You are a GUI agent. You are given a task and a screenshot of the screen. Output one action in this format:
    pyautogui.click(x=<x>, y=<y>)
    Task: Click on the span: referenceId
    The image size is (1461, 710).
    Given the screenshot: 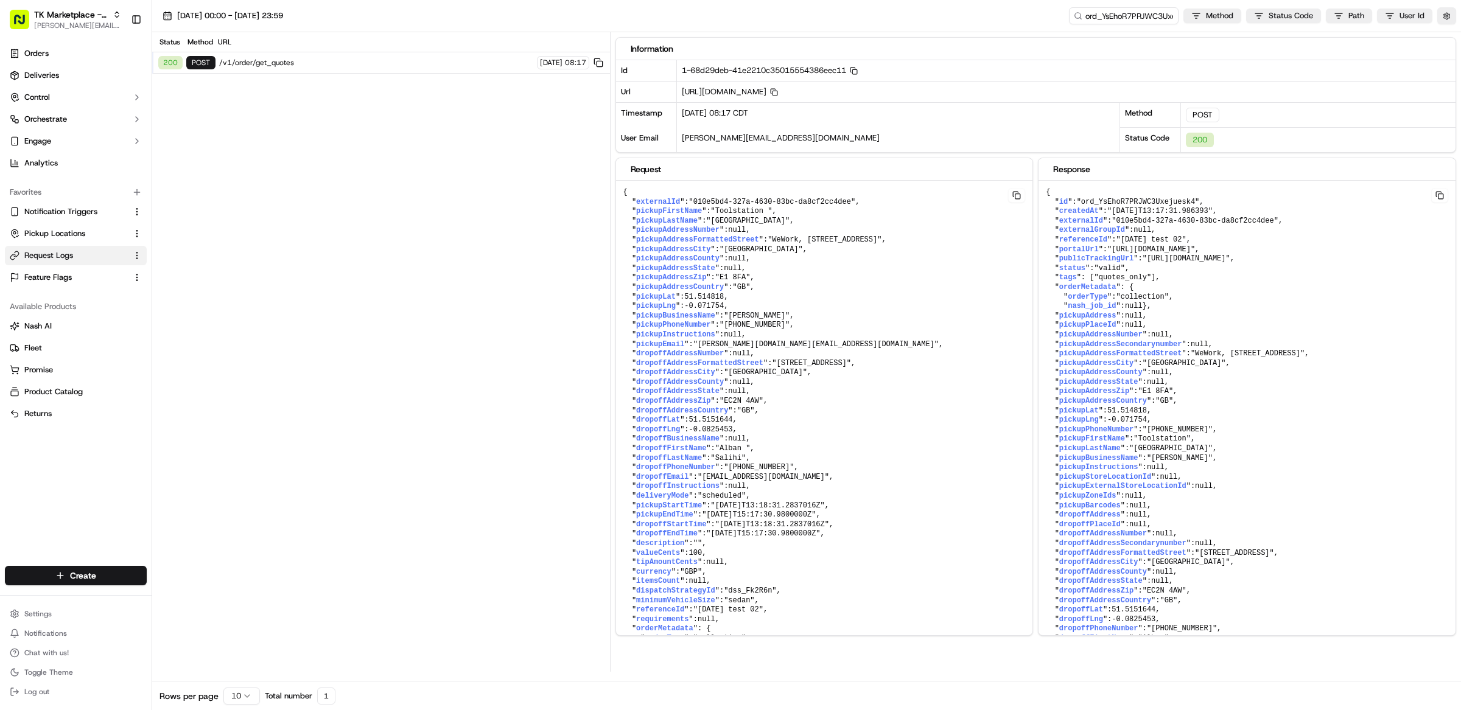 What is the action you would take?
    pyautogui.click(x=660, y=610)
    